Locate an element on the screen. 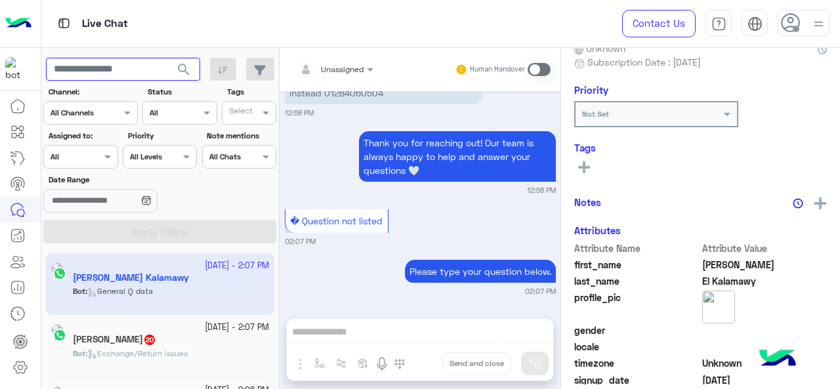 The width and height of the screenshot is (840, 389). label: Channel: is located at coordinates (92, 92).